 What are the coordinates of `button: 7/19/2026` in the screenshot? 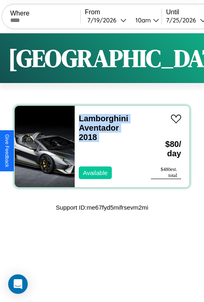 It's located at (107, 20).